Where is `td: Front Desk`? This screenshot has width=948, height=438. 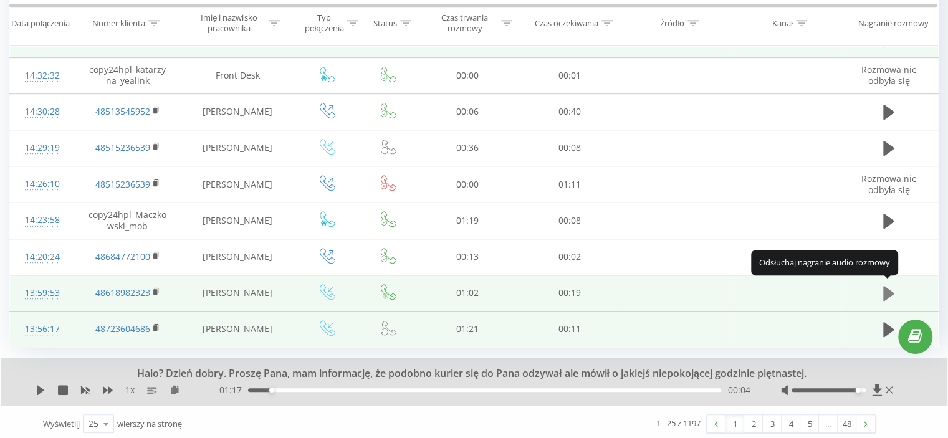
td: Front Desk is located at coordinates (237, 75).